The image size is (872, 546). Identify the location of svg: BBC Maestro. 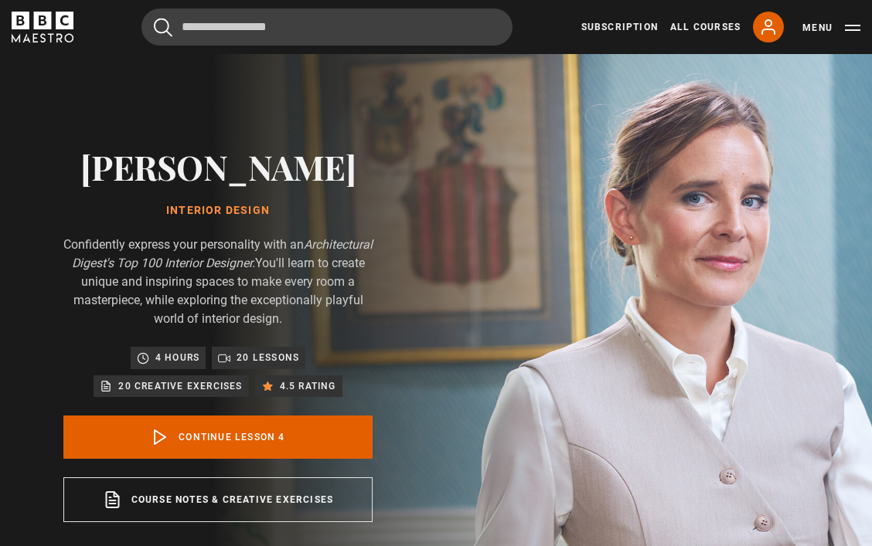
(43, 27).